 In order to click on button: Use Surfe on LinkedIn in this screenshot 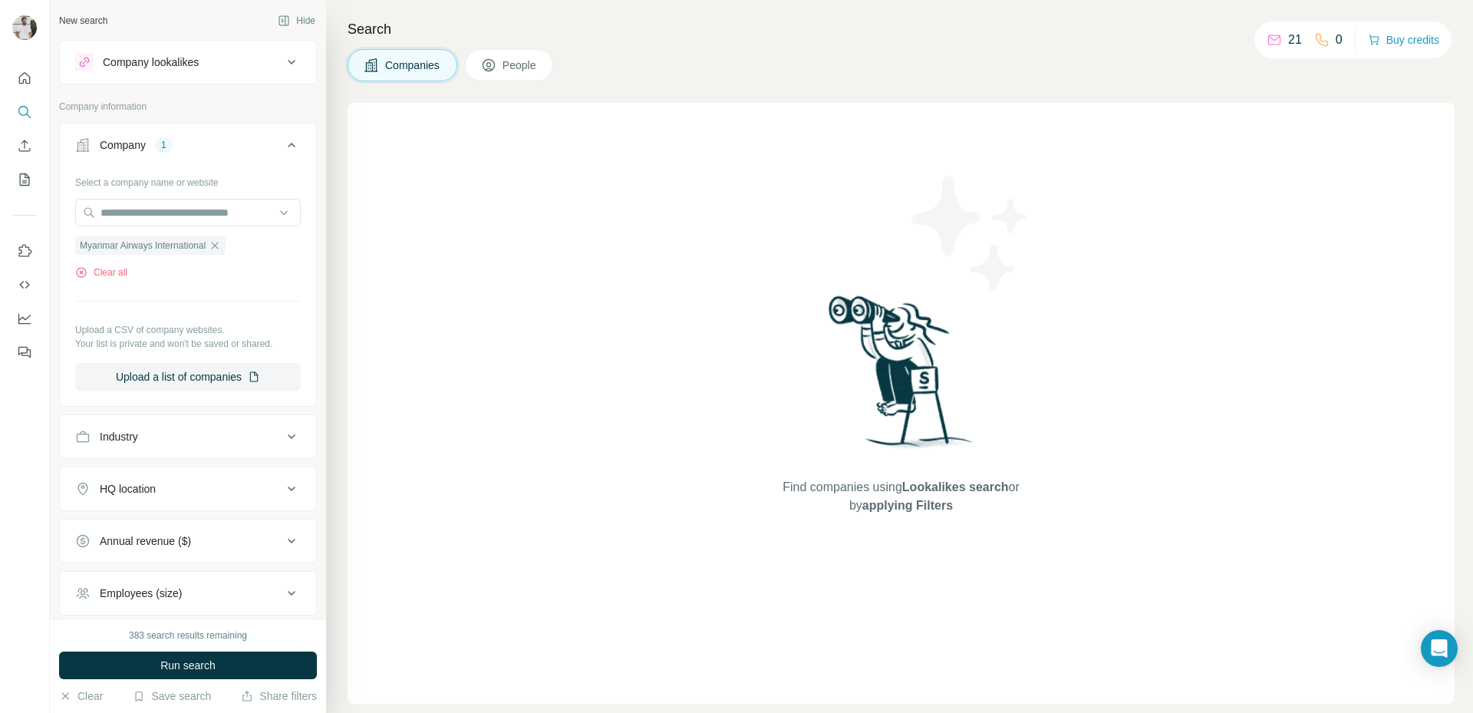, I will do `click(25, 251)`.